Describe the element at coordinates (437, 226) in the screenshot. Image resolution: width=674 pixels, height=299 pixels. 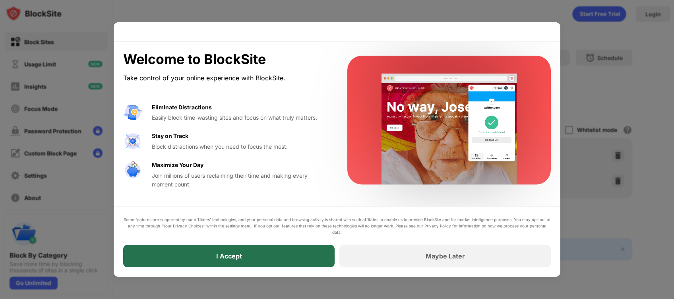
I see `a: Privacy Policy` at that location.